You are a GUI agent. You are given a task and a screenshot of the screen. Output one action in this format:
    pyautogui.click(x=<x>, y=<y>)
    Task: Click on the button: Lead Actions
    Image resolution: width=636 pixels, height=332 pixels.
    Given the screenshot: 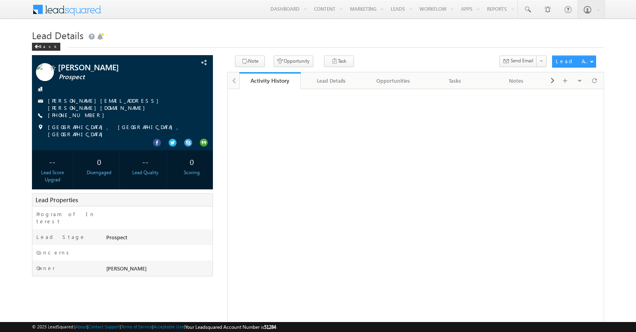 What is the action you would take?
    pyautogui.click(x=574, y=62)
    